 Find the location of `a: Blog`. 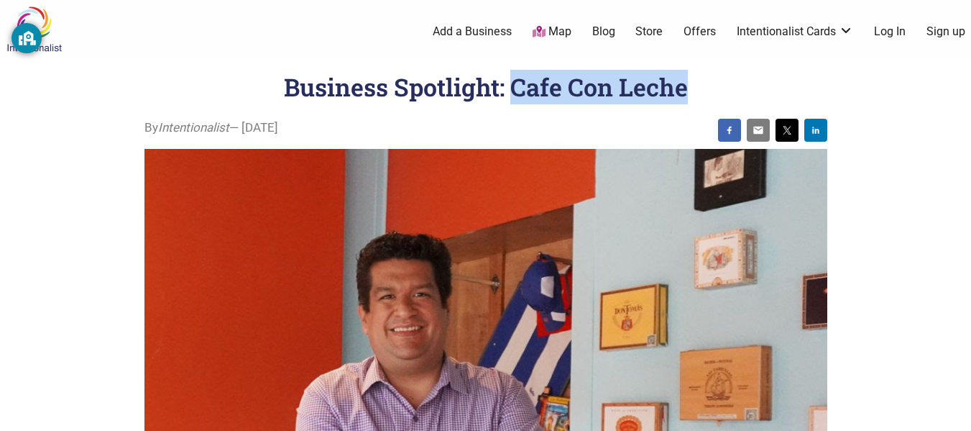

a: Blog is located at coordinates (604, 32).